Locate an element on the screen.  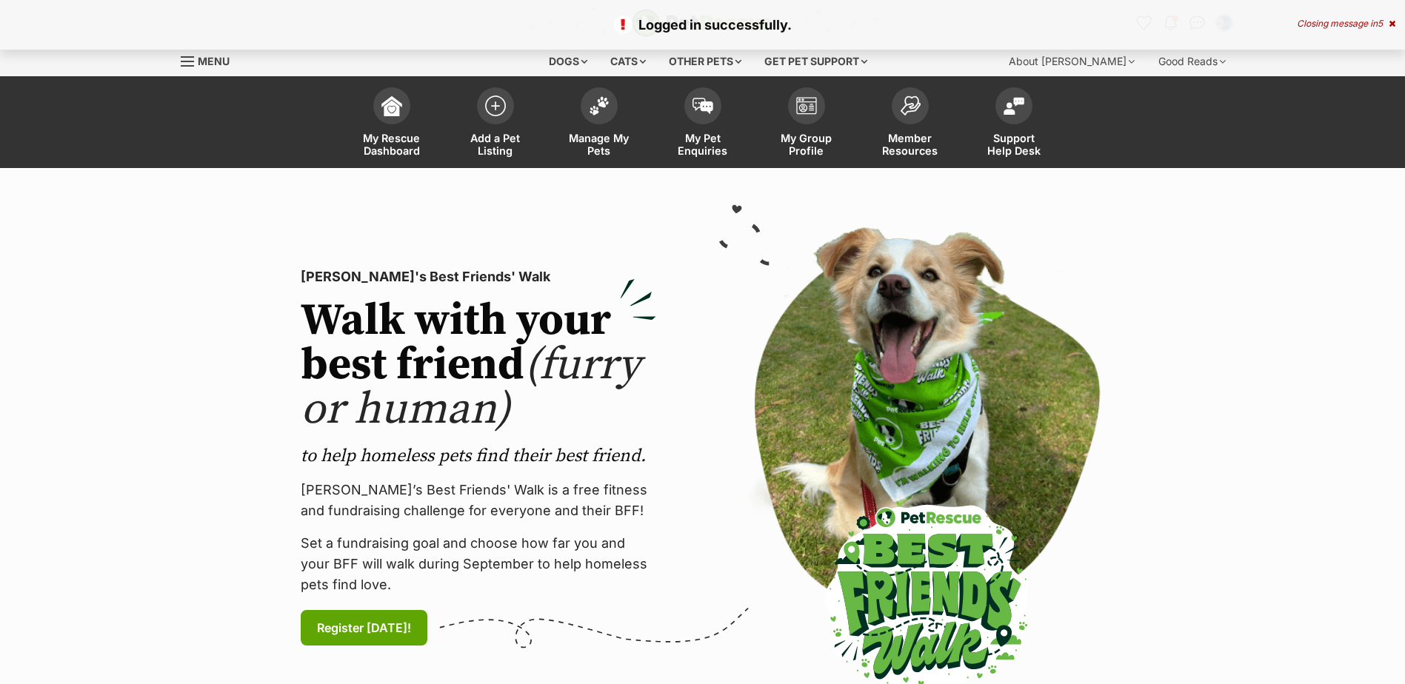
span: Support Help Desk is located at coordinates (1014, 144).